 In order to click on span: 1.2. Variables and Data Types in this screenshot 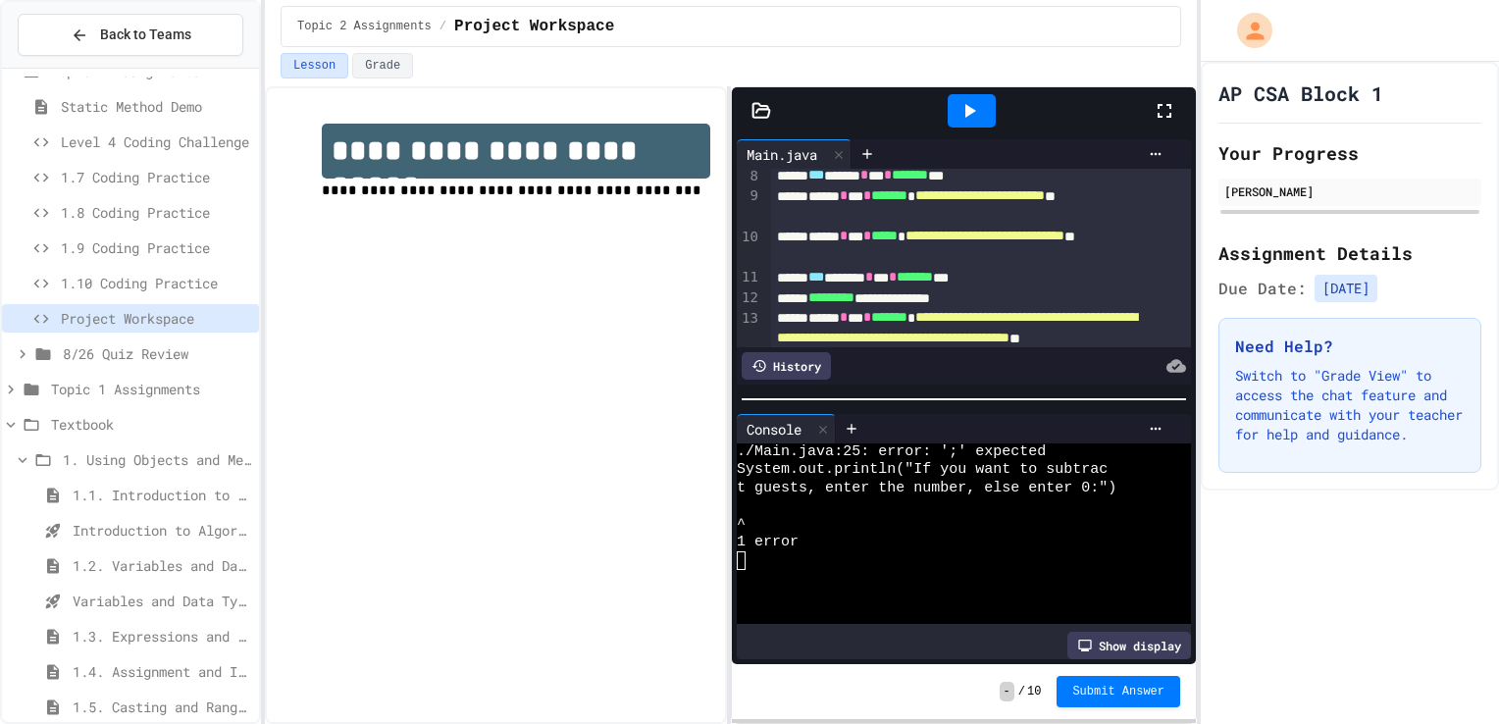, I will do `click(162, 565)`.